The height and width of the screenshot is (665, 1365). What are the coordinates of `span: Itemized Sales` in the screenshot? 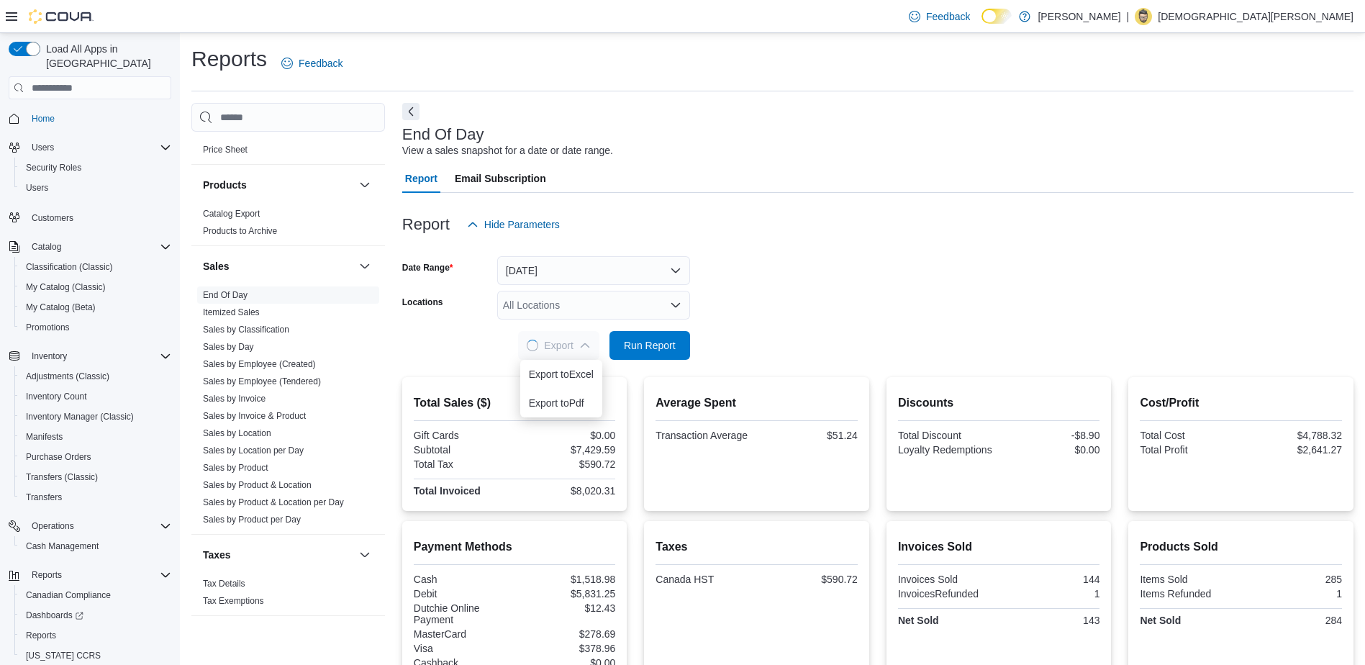 It's located at (231, 312).